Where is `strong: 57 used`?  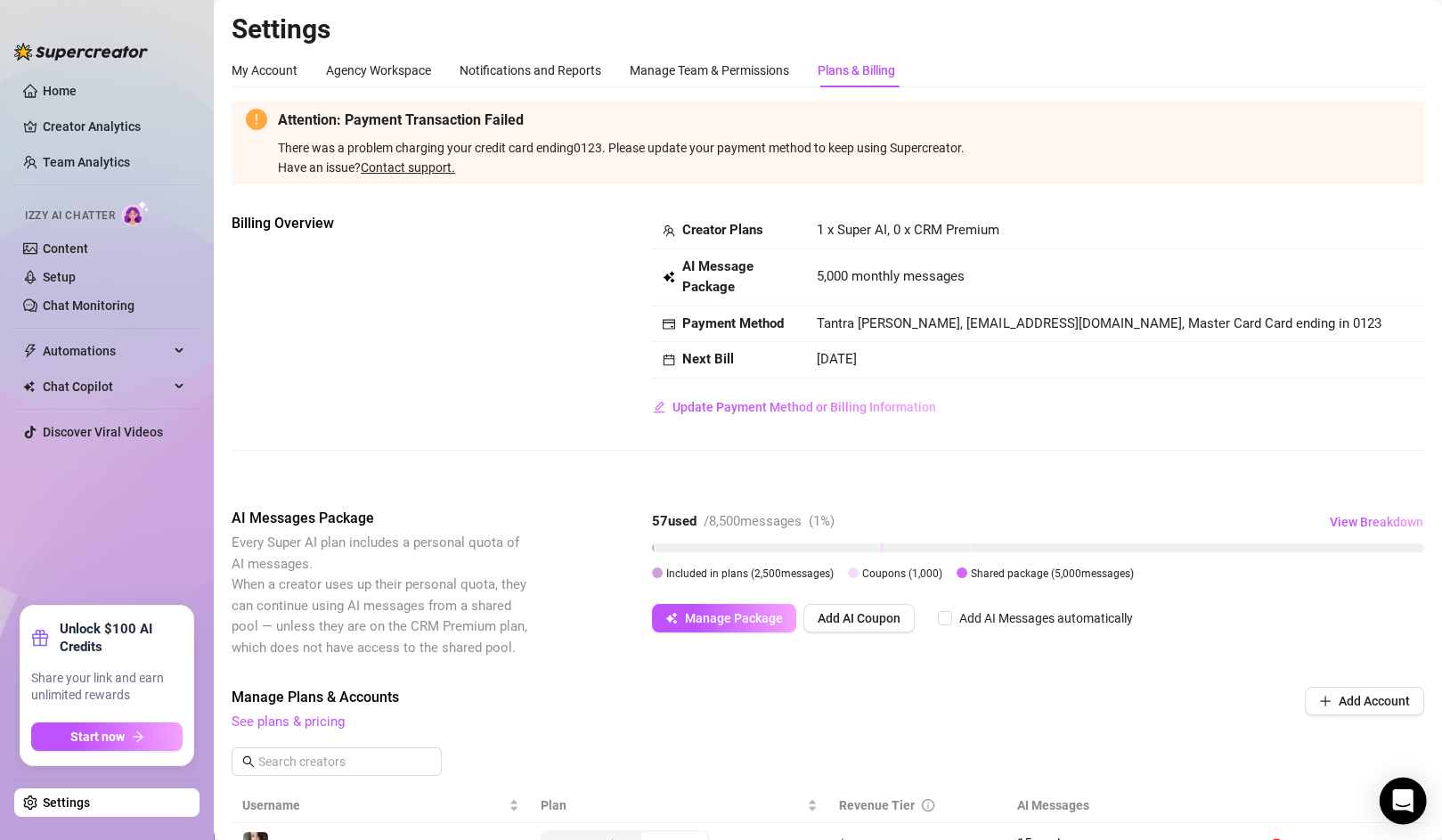 strong: 57 used is located at coordinates (675, 521).